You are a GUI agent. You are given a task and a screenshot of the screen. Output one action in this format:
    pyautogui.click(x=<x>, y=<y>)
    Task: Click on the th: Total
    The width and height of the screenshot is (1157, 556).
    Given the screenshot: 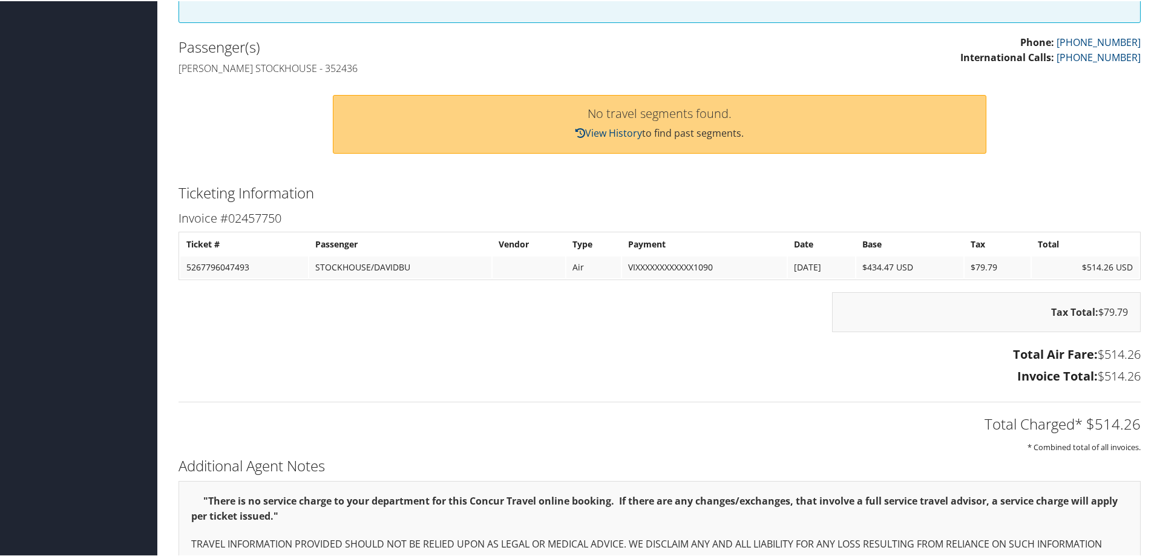 What is the action you would take?
    pyautogui.click(x=1085, y=243)
    